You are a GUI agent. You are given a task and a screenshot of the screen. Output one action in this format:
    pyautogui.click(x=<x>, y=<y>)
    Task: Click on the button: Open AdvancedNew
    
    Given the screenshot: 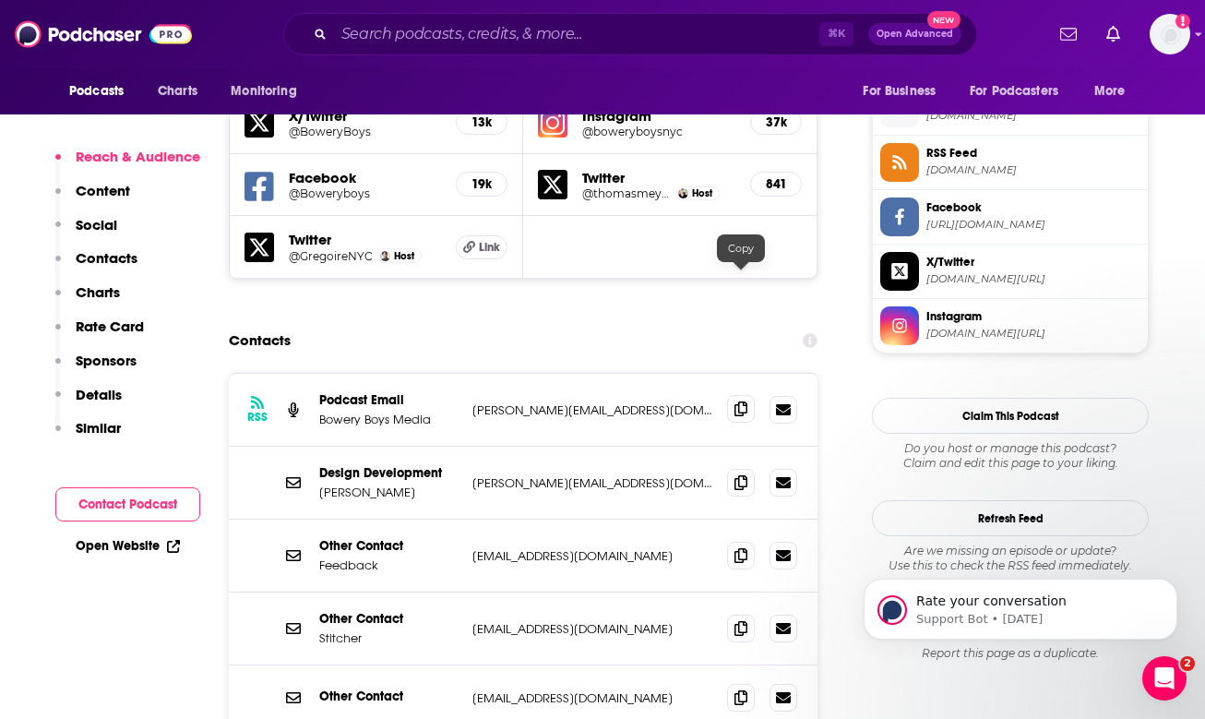 What is the action you would take?
    pyautogui.click(x=914, y=34)
    